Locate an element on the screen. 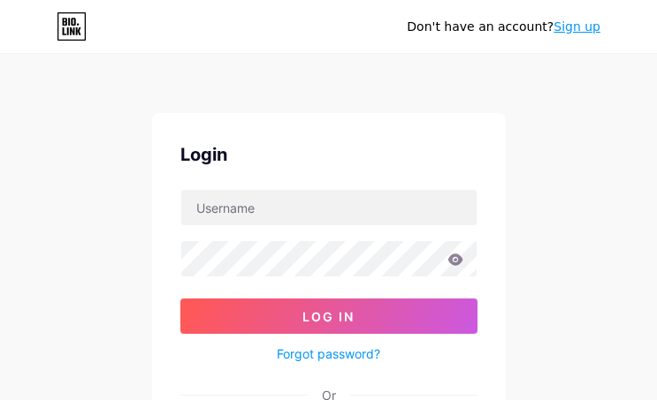 This screenshot has height=400, width=657. a: Sign up is located at coordinates (576, 27).